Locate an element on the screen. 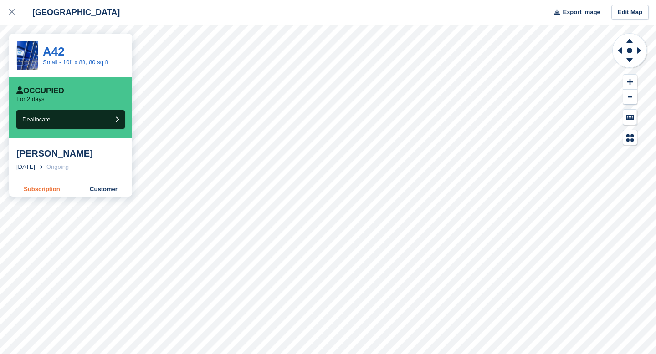 The width and height of the screenshot is (656, 354). img: arrow-right-light-icn-cde0832a797a2874e46488d9cf13f60e5c3a73dbe684e267c42b8395dfbc2abf.svg is located at coordinates (41, 167).